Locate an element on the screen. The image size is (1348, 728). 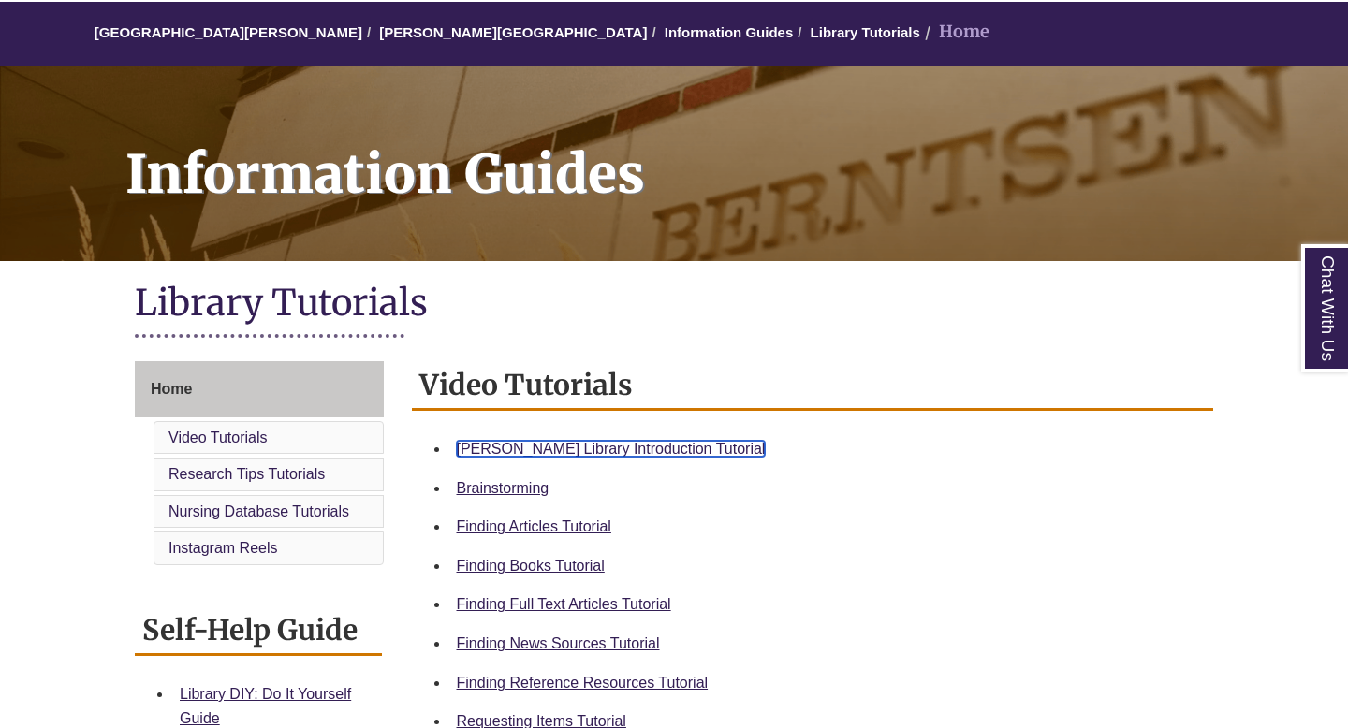
a: Finding Reference Resources Tutorial is located at coordinates (582, 683).